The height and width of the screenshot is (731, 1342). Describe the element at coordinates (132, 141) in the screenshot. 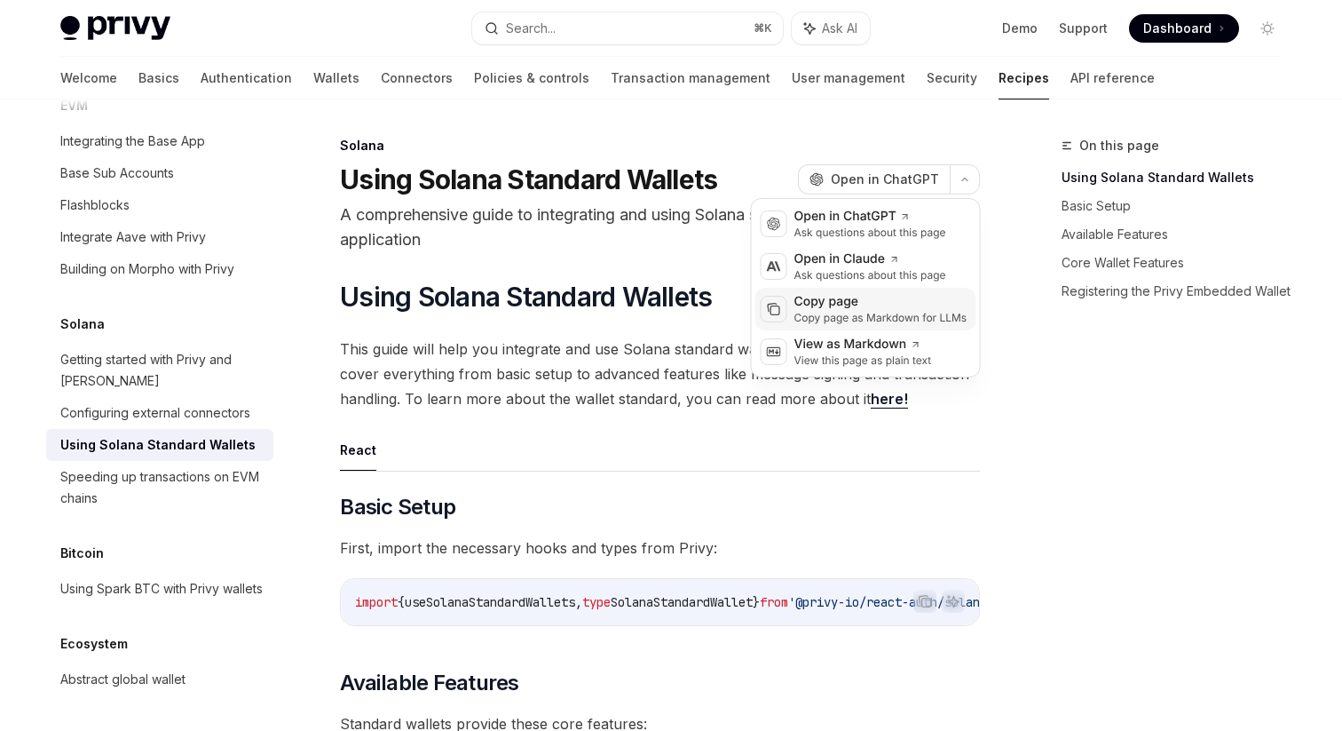

I see `div: Integrating the Base App` at that location.